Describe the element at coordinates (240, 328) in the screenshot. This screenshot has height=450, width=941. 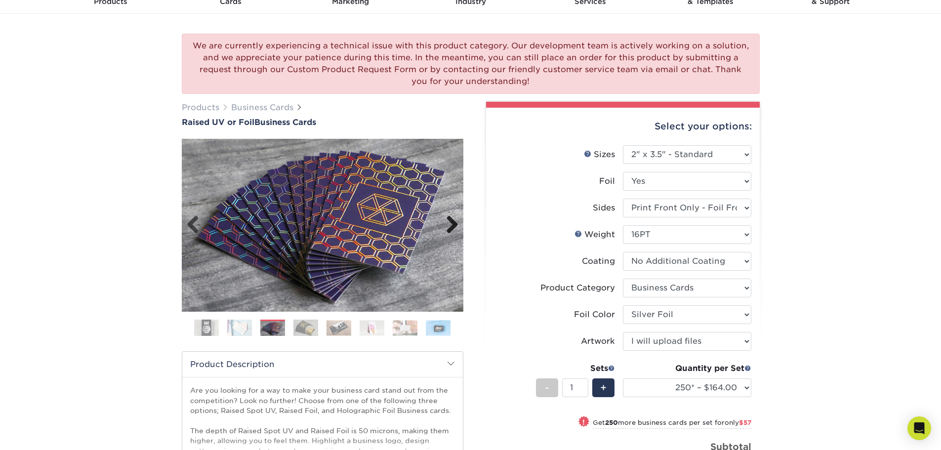
I see `img: Business Cards 02` at that location.